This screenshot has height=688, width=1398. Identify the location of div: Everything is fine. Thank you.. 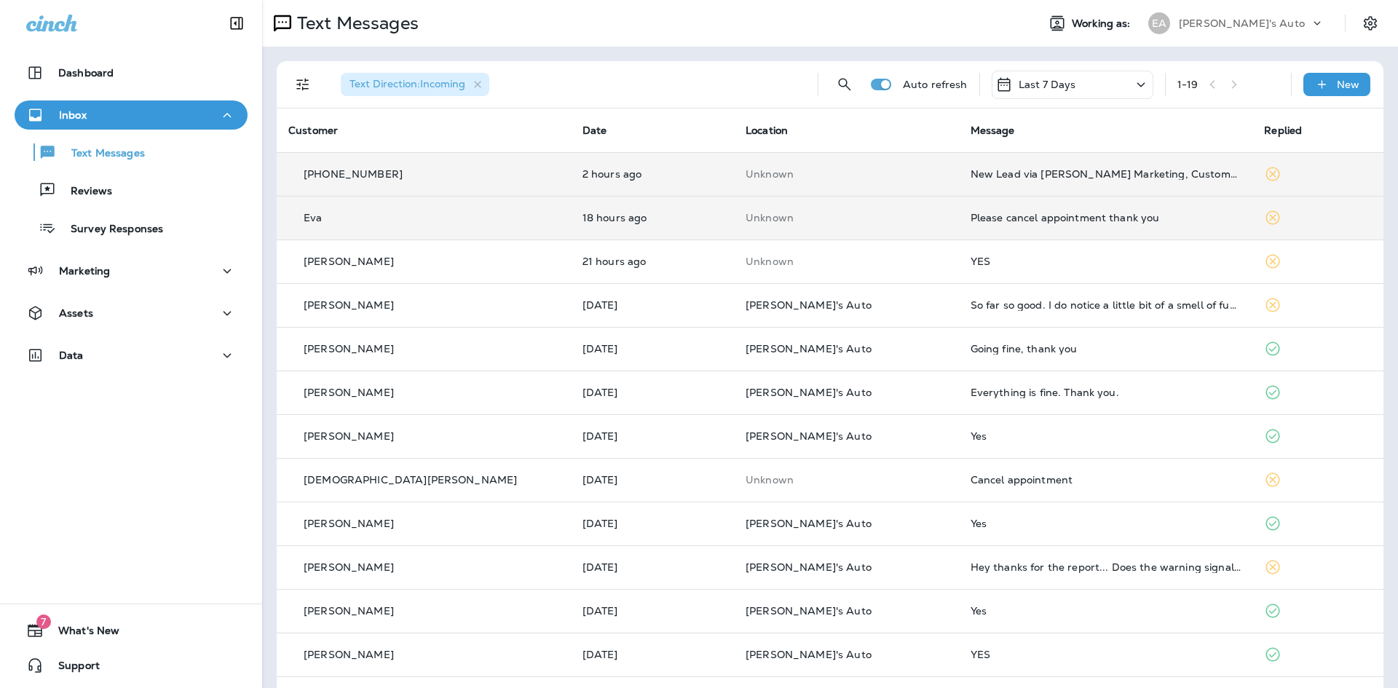
(1106, 392).